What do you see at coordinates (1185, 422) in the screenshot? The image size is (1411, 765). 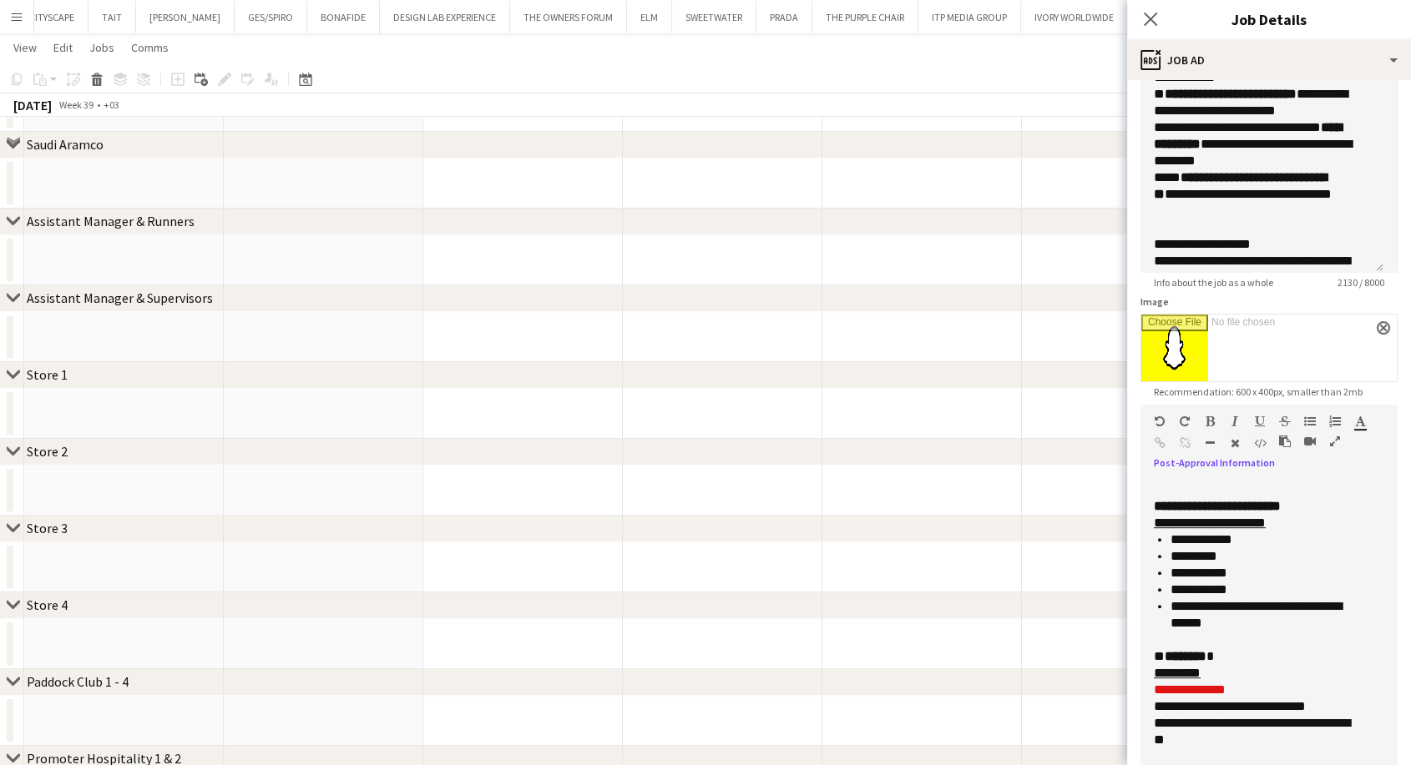 I see `button: Redo` at bounding box center [1185, 422].